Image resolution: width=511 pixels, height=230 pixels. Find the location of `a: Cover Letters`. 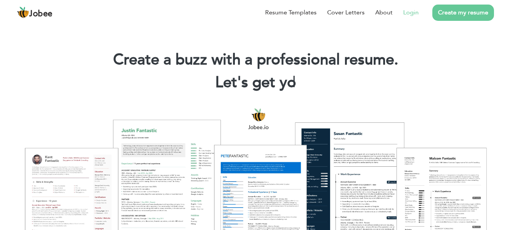

a: Cover Letters is located at coordinates (346, 12).